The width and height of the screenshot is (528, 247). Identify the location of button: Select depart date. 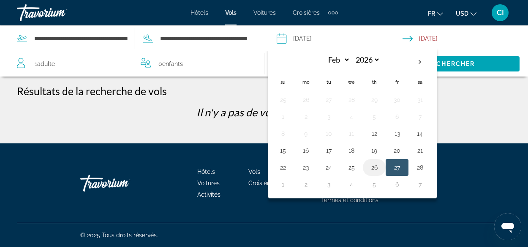
(340, 38).